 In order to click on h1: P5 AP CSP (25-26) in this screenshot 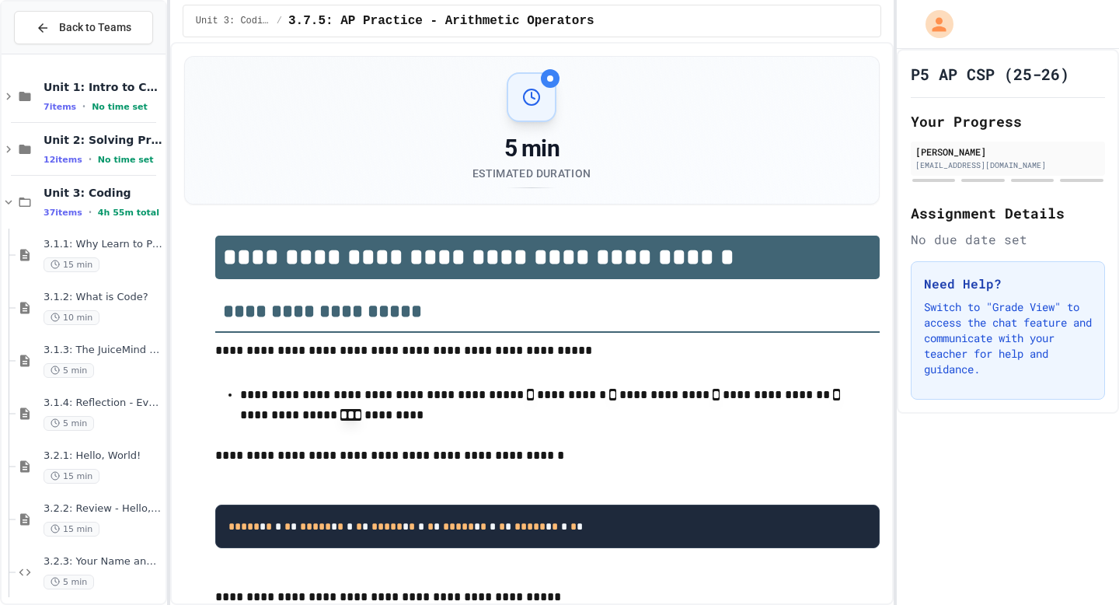, I will do `click(990, 74)`.